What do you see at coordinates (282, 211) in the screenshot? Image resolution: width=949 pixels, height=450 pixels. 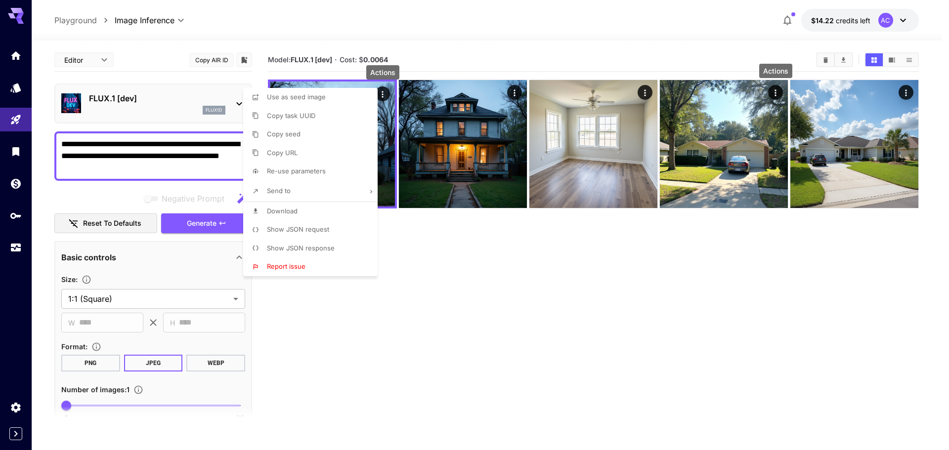 I see `span: Download` at bounding box center [282, 211].